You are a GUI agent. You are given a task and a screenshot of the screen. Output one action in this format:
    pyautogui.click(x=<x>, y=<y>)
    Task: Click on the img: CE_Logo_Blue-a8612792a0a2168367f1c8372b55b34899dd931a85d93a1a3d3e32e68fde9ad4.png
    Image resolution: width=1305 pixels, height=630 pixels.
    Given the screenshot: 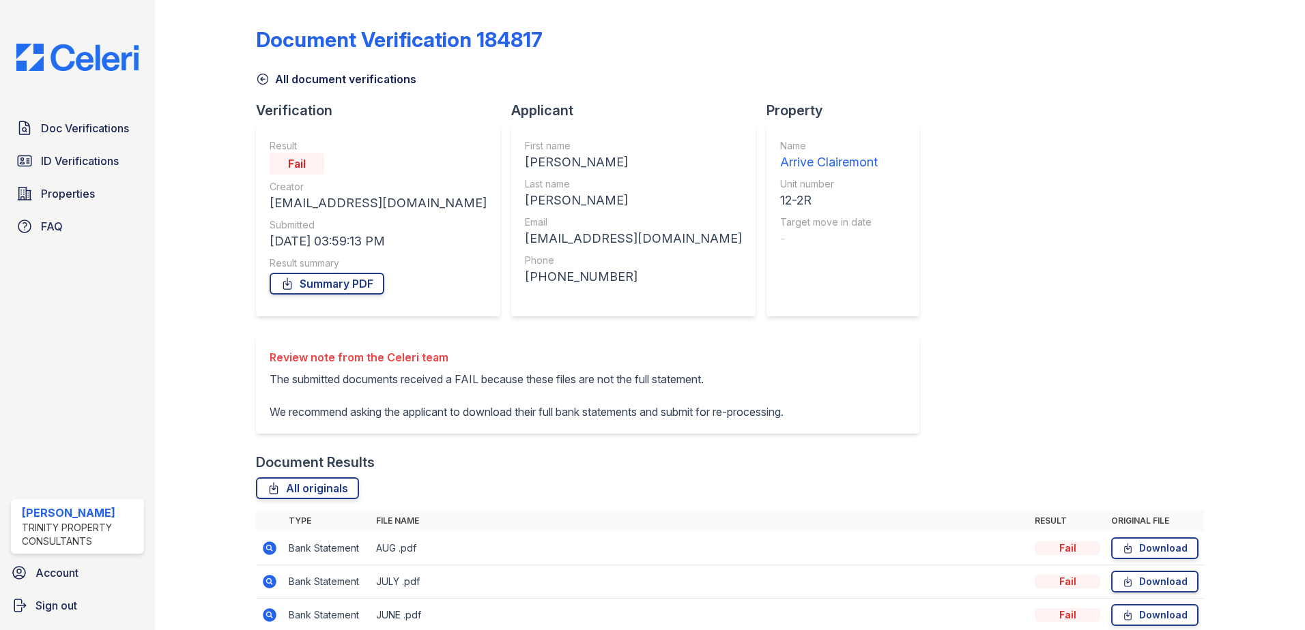 What is the action you would take?
    pyautogui.click(x=77, y=57)
    